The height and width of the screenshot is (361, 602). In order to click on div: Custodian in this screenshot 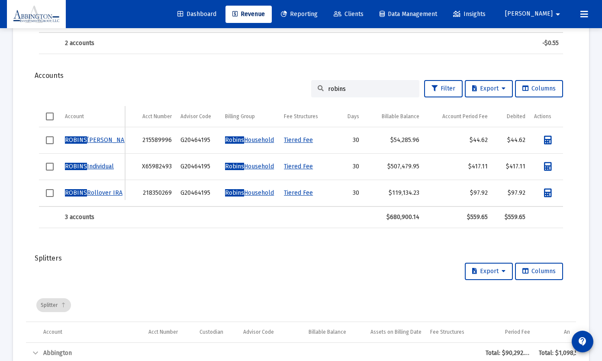, I will do `click(211, 332)`.